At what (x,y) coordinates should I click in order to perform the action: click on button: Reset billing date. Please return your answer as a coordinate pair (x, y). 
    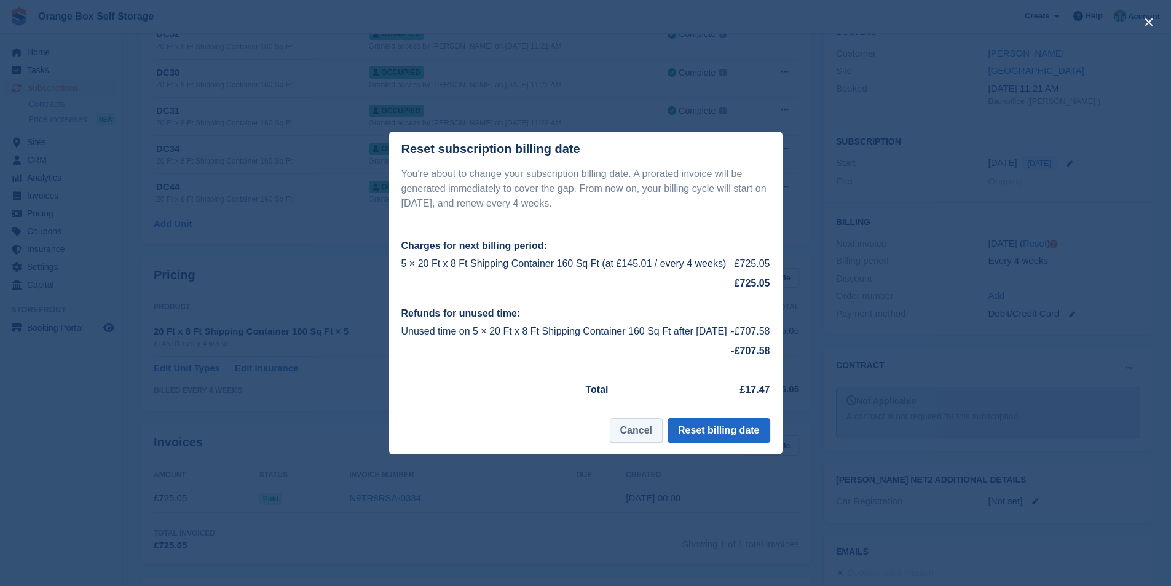
    Looking at the image, I should click on (719, 430).